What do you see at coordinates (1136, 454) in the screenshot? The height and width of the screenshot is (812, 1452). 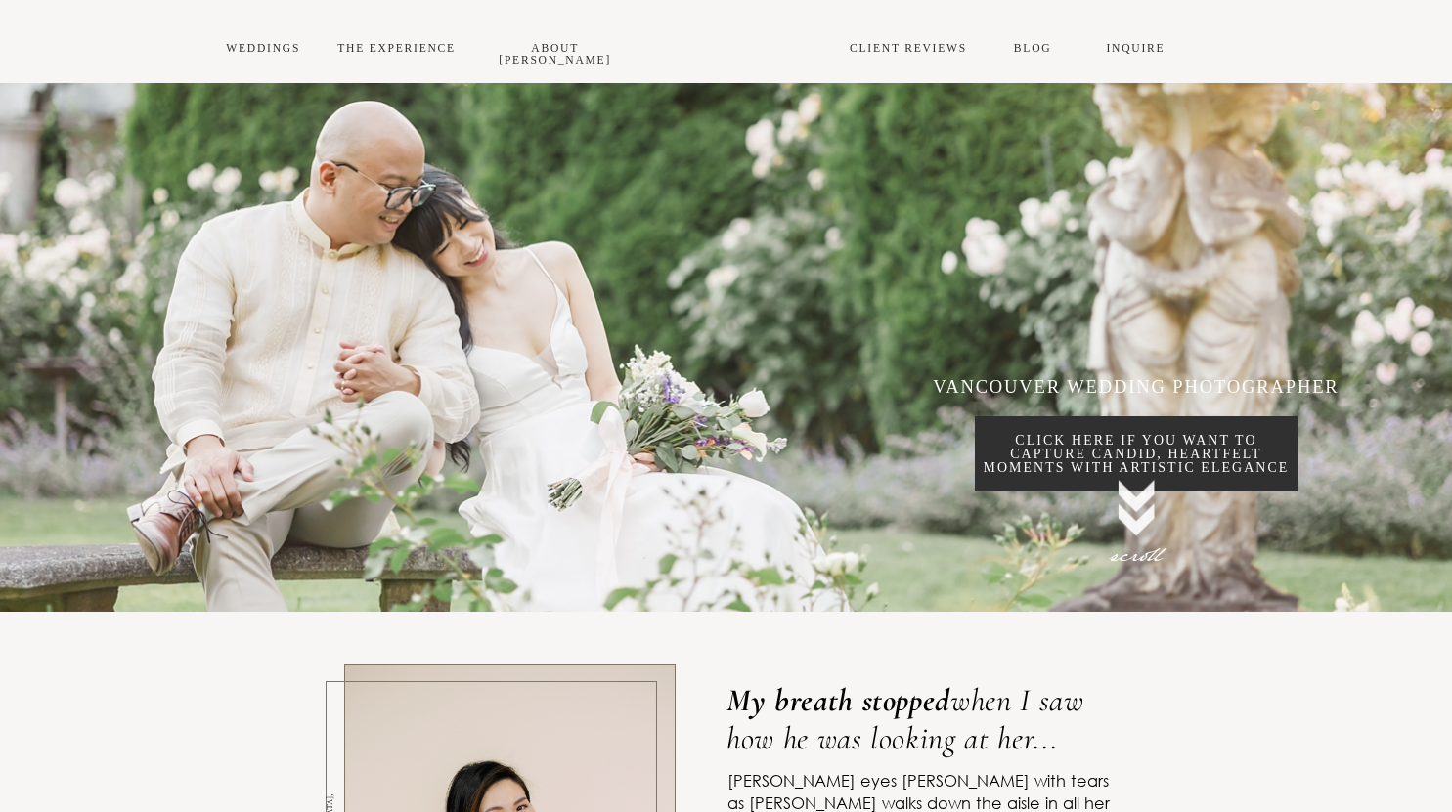 I see `a: click here if you want to capture candid, heartfelt moments with artistic elegance` at bounding box center [1136, 454].